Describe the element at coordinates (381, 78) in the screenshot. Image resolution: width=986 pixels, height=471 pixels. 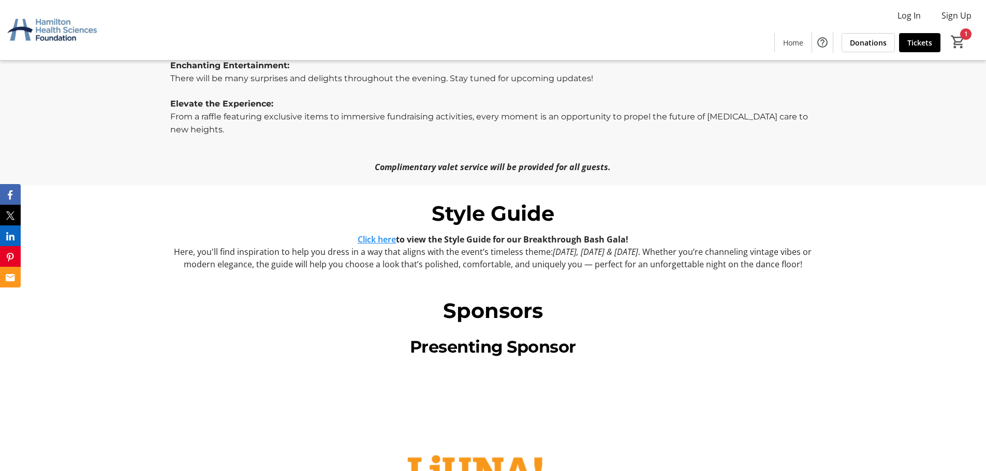
I see `span: There will be many surprises and delights throughout the evening. Stay tuned for upcoming updates!` at that location.